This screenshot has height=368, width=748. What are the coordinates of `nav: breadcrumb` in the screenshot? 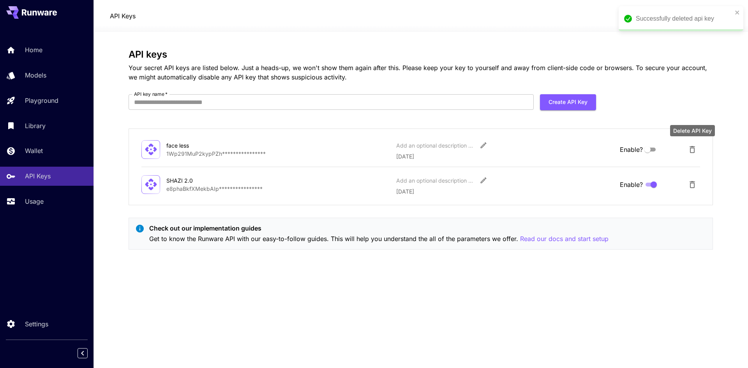 It's located at (123, 16).